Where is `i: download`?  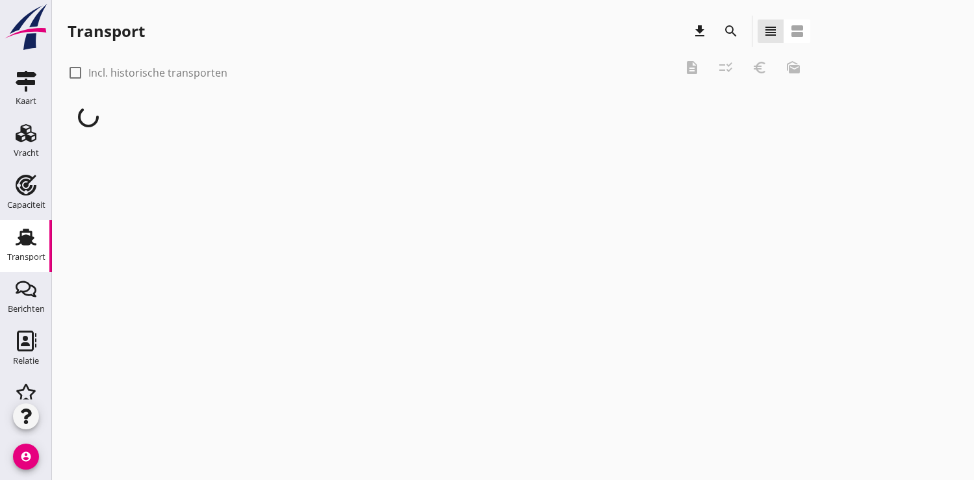
i: download is located at coordinates (700, 31).